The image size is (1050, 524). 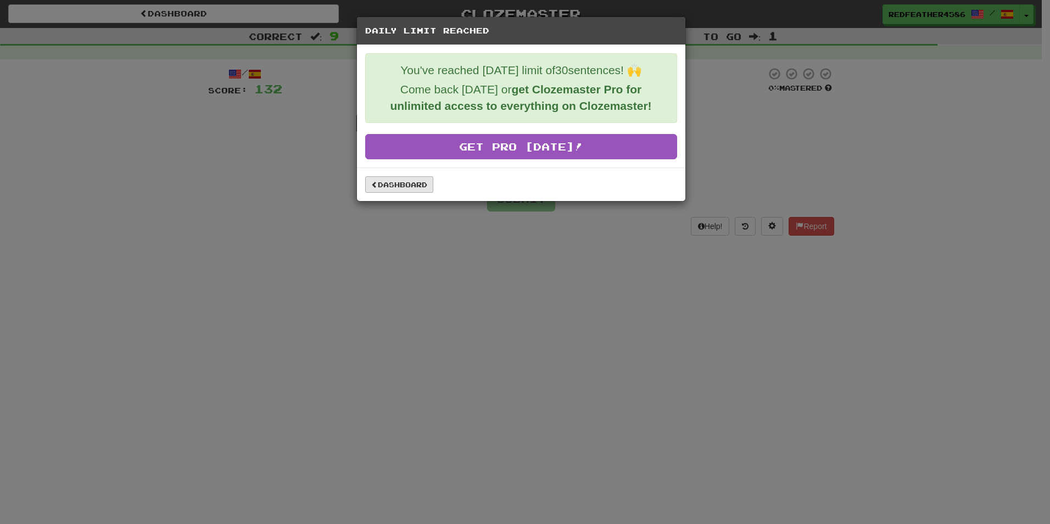 I want to click on h5: Daily Limit Reached, so click(x=521, y=31).